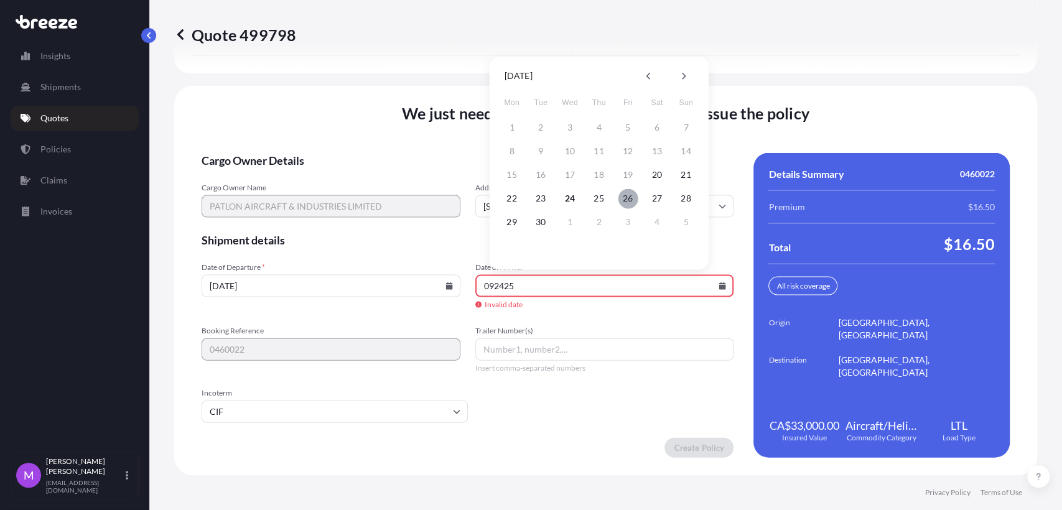  I want to click on span: Tuesday, so click(541, 103).